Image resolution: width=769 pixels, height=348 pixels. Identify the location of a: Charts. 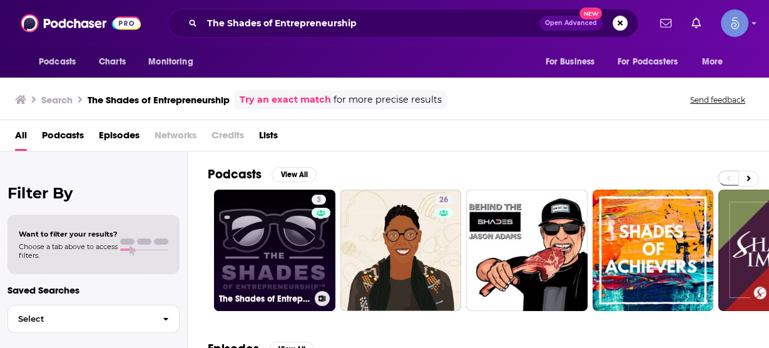
(112, 62).